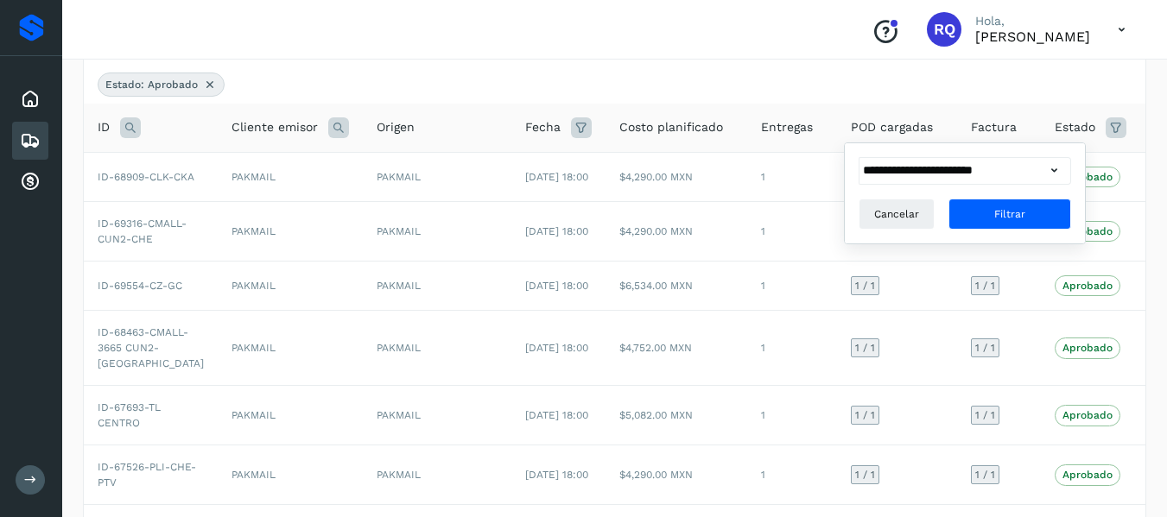 The width and height of the screenshot is (1167, 517). Describe the element at coordinates (542, 127) in the screenshot. I see `span: Fecha` at that location.